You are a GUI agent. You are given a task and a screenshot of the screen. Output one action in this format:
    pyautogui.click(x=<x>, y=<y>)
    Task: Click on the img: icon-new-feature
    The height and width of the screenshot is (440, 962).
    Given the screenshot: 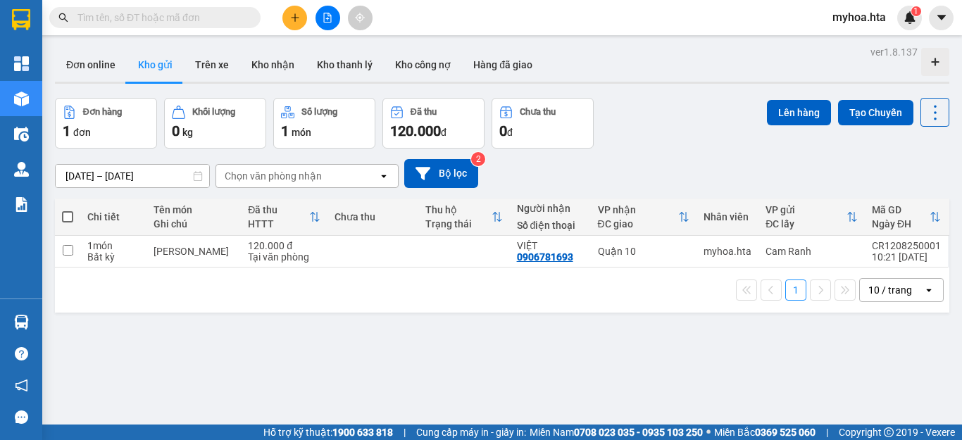 What is the action you would take?
    pyautogui.click(x=910, y=18)
    